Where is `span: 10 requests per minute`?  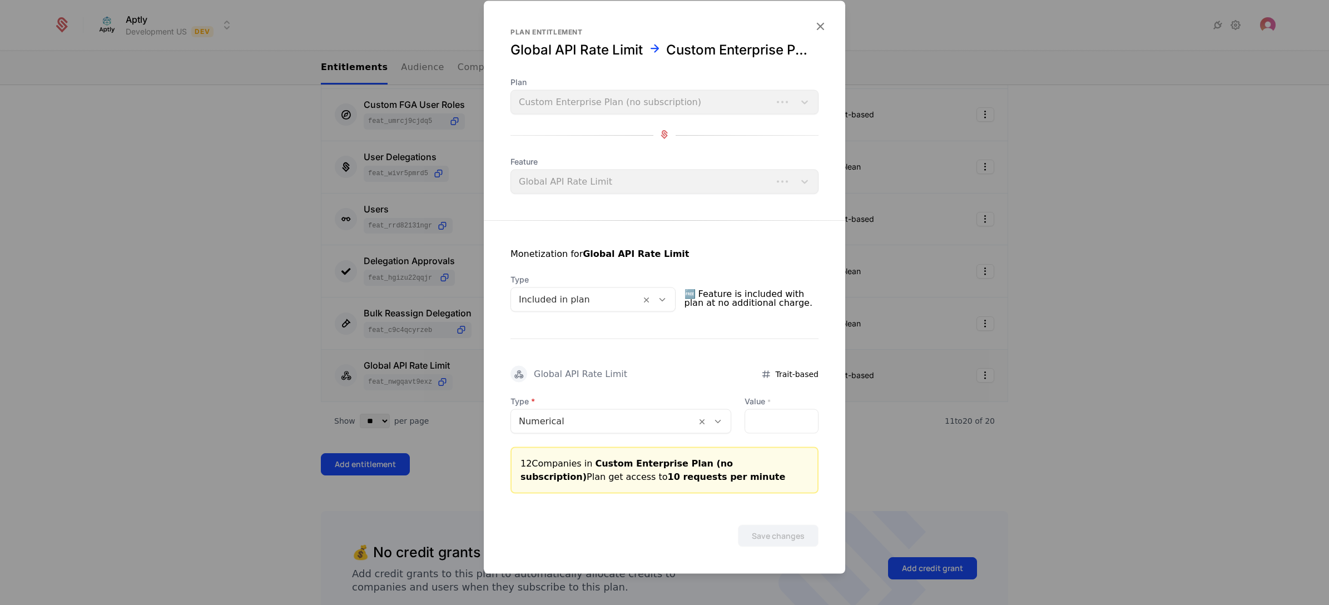 span: 10 requests per minute is located at coordinates (727, 477).